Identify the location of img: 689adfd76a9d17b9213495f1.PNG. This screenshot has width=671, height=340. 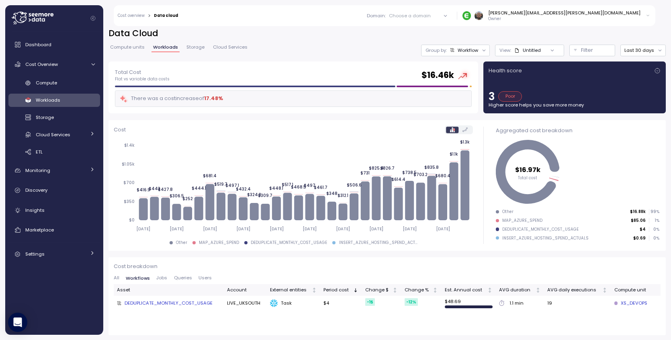
(466, 15).